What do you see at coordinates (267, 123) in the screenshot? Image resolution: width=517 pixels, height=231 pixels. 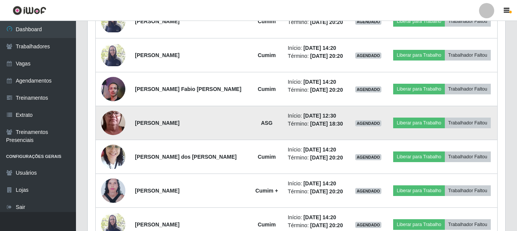 I see `strong: ASG` at bounding box center [267, 123].